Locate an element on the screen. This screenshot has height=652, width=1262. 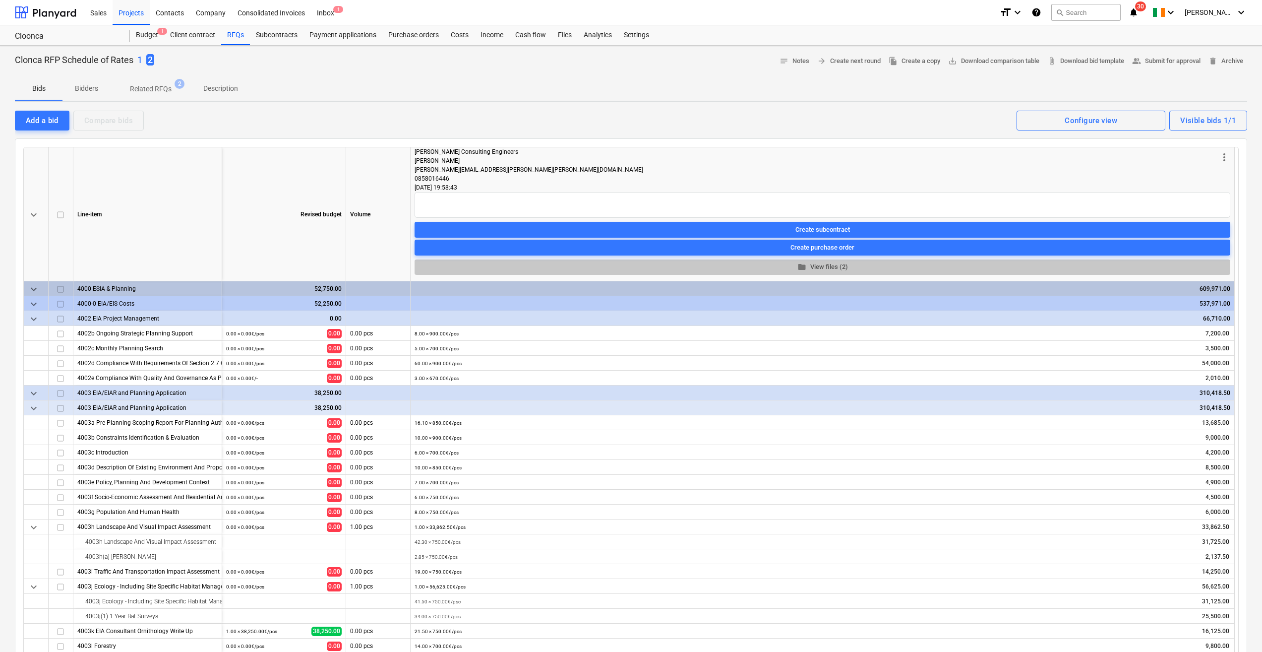
span: 31,725.00 is located at coordinates (1216, 542).